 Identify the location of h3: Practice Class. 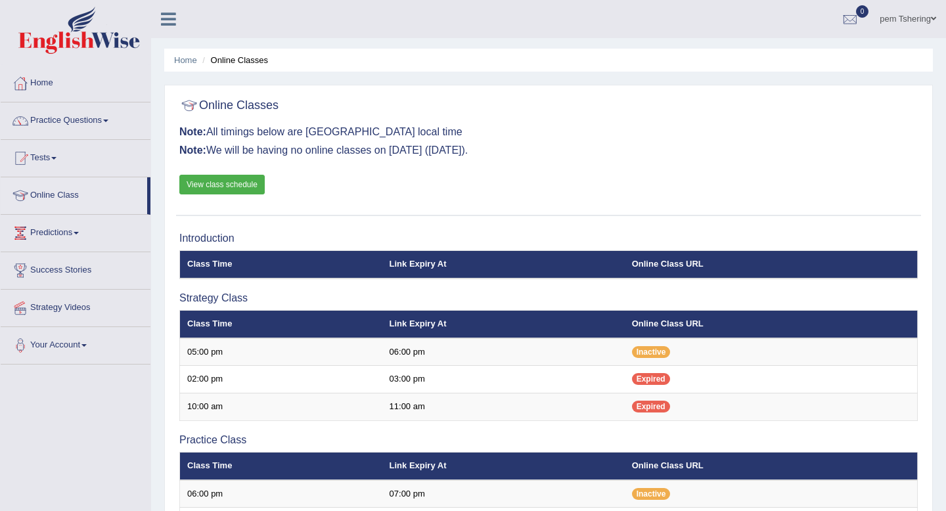
(549, 440).